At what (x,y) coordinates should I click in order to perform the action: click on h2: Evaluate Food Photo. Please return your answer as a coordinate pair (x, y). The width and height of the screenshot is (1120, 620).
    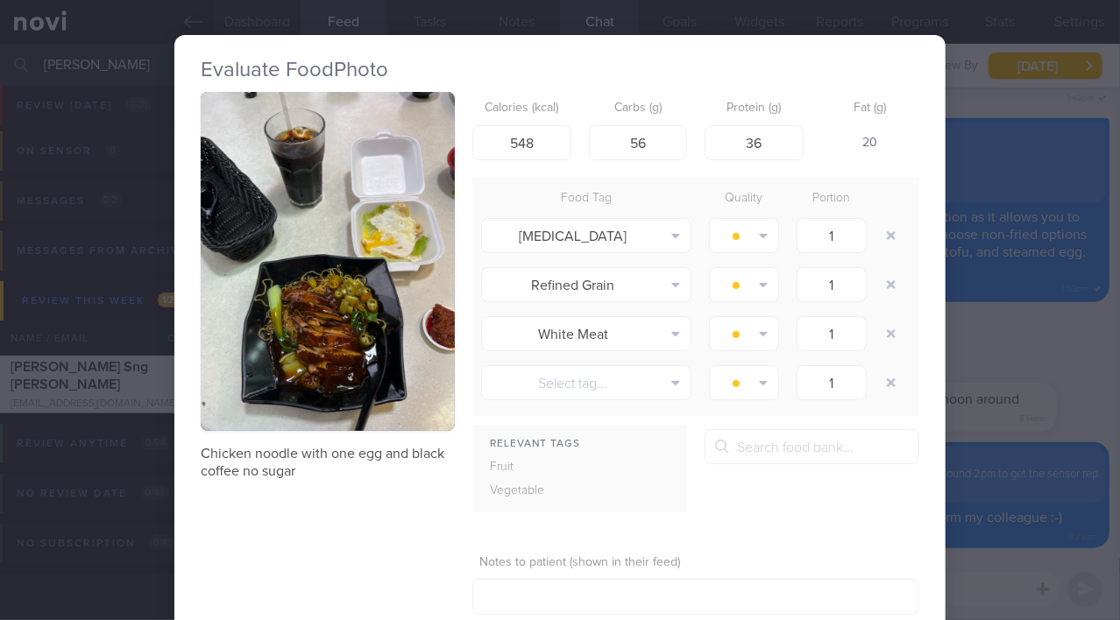
    Looking at the image, I should click on (560, 70).